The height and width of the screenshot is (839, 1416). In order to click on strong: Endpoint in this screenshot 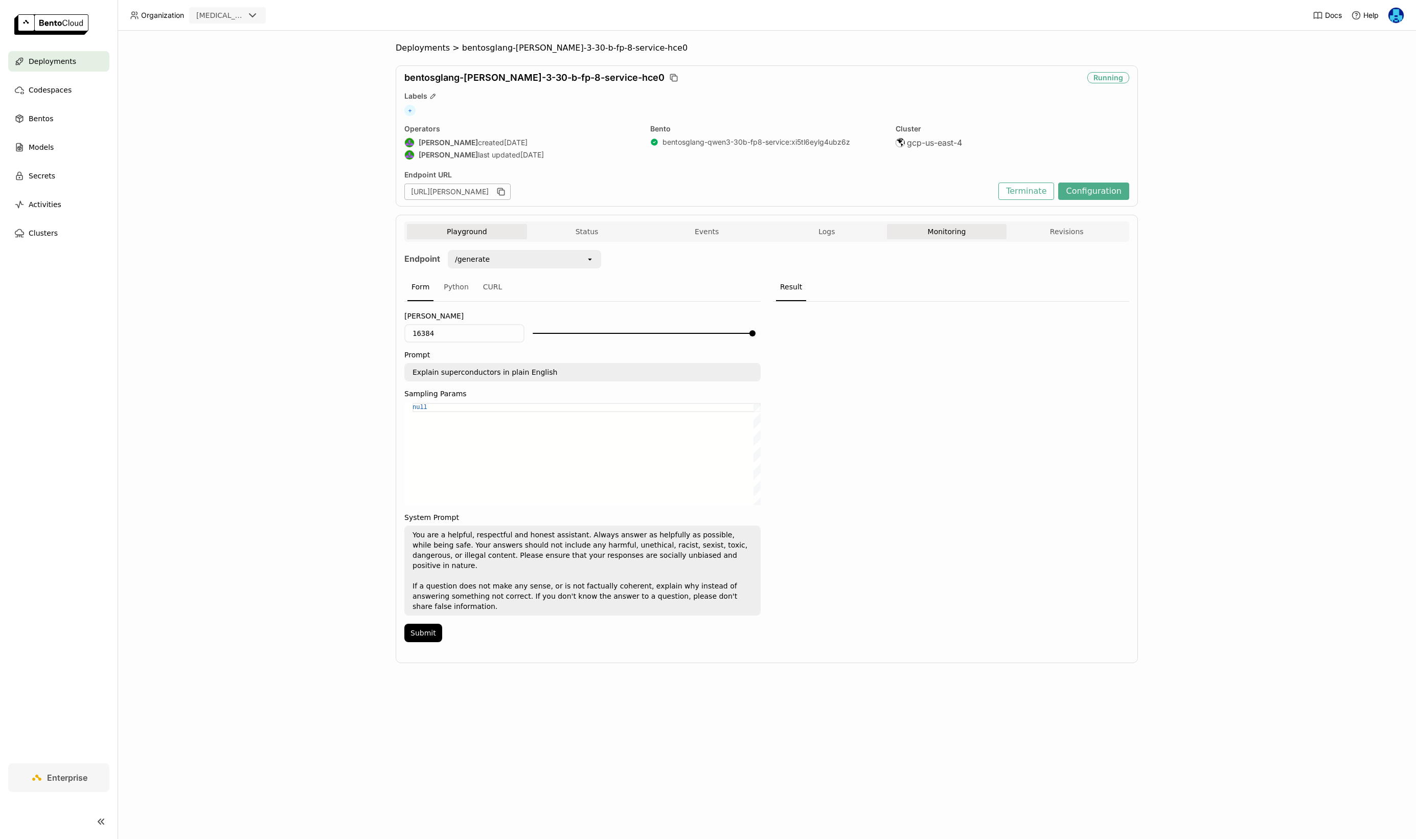, I will do `click(422, 259)`.